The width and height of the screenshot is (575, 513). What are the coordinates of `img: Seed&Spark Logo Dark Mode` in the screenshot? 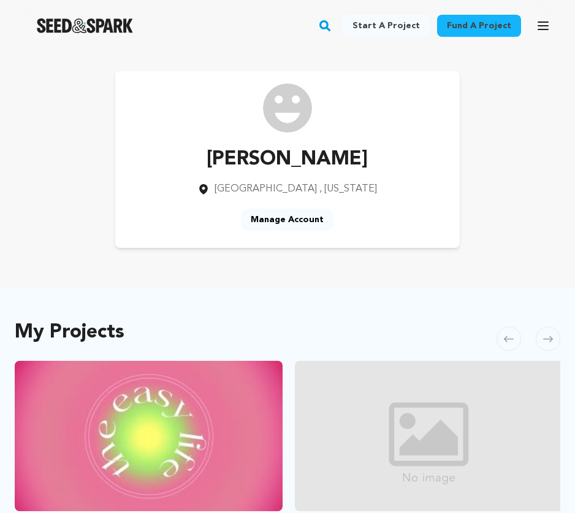 It's located at (85, 26).